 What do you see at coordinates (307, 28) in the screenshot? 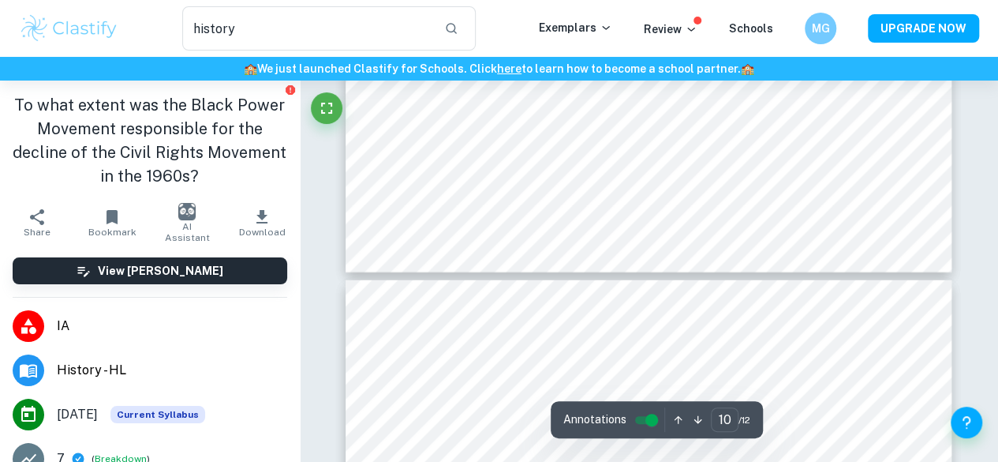
I see `input: Search for any exemplars...` at bounding box center [307, 28].